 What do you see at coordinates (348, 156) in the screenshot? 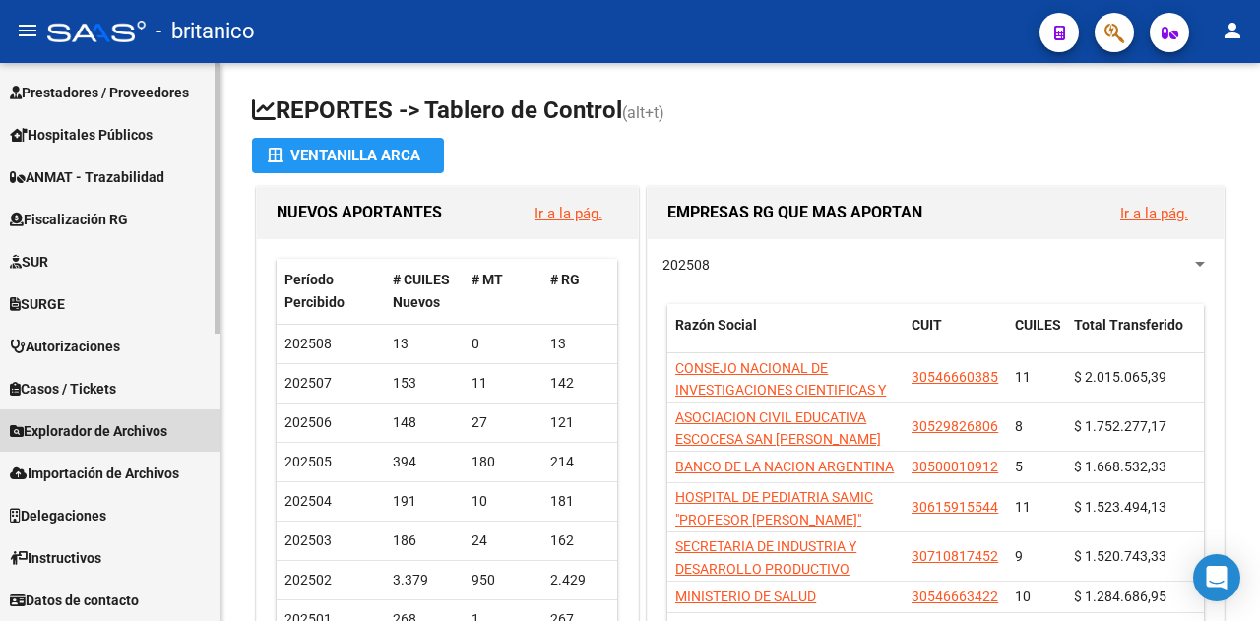
I see `div: Ventanilla ARCA` at bounding box center [348, 156].